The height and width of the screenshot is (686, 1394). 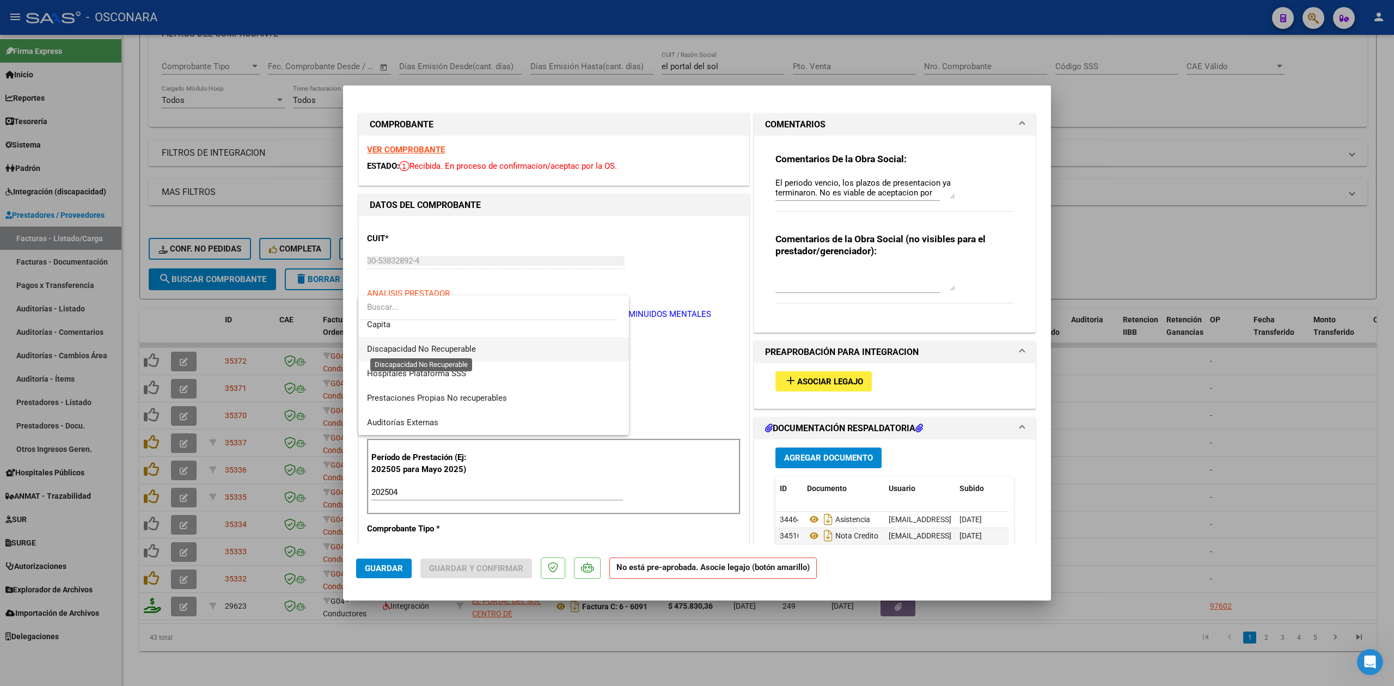 I want to click on span: Hospitales Plataforma SSS, so click(x=417, y=374).